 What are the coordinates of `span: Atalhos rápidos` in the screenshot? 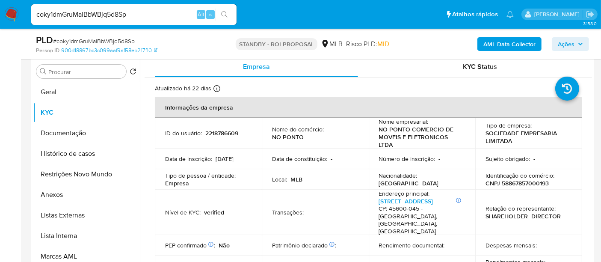 It's located at (475, 14).